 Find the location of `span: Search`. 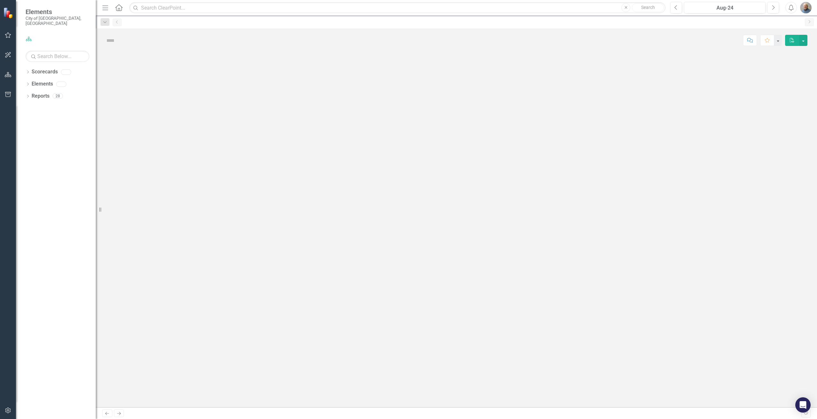

span: Search is located at coordinates (648, 7).